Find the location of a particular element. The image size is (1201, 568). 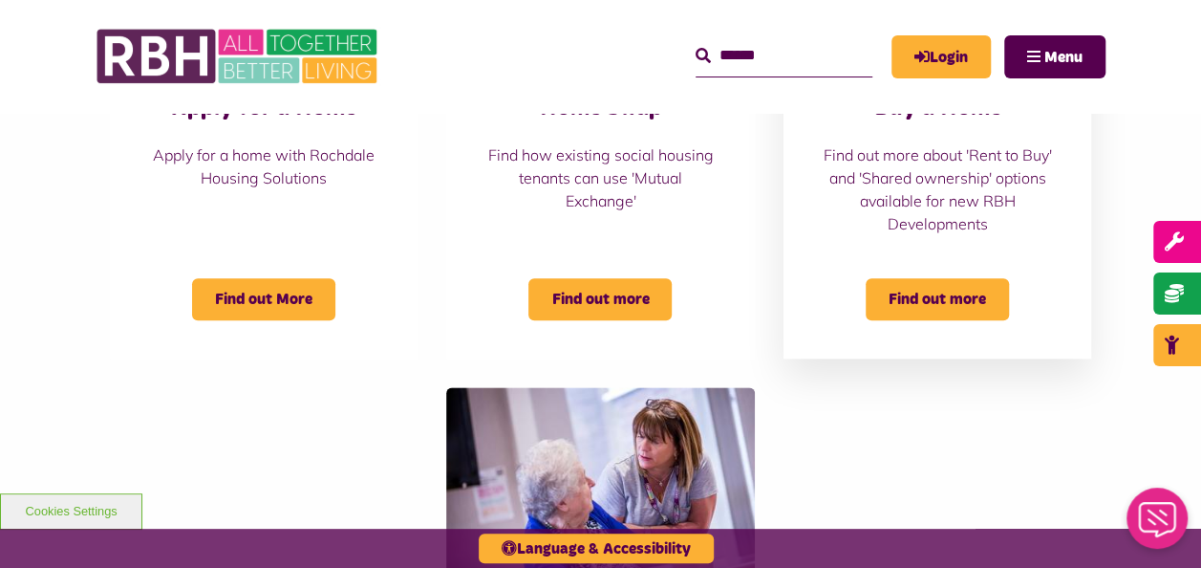

a: MyRBH is located at coordinates (941, 56).